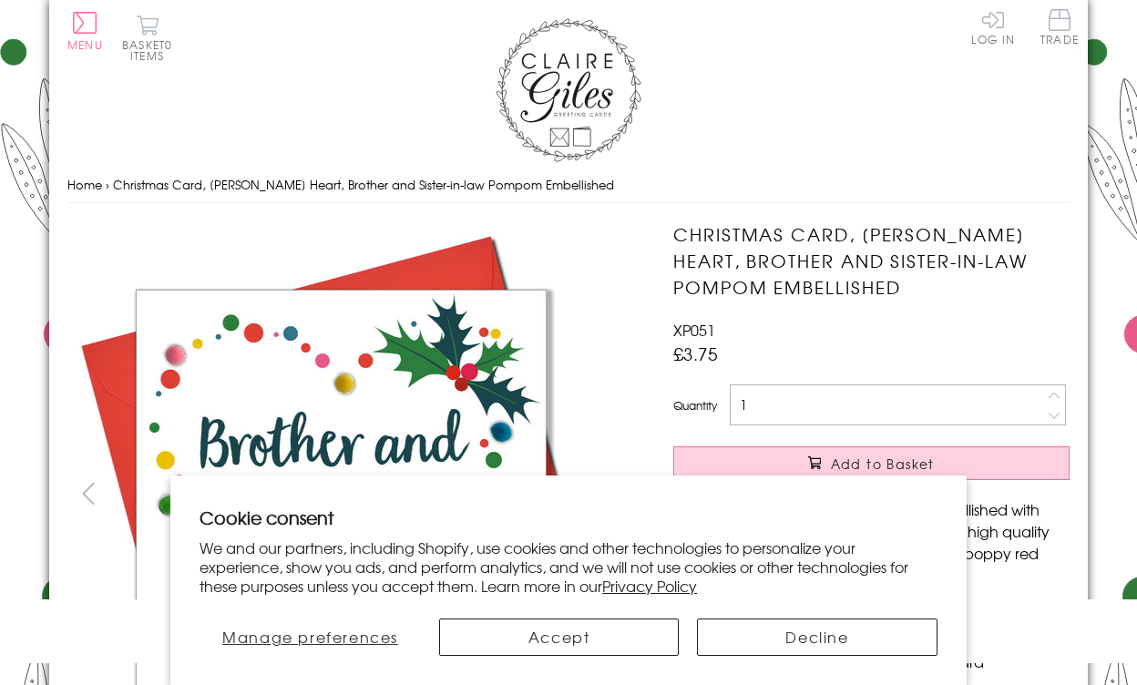  What do you see at coordinates (85, 45) in the screenshot?
I see `span: Menu` at bounding box center [85, 45].